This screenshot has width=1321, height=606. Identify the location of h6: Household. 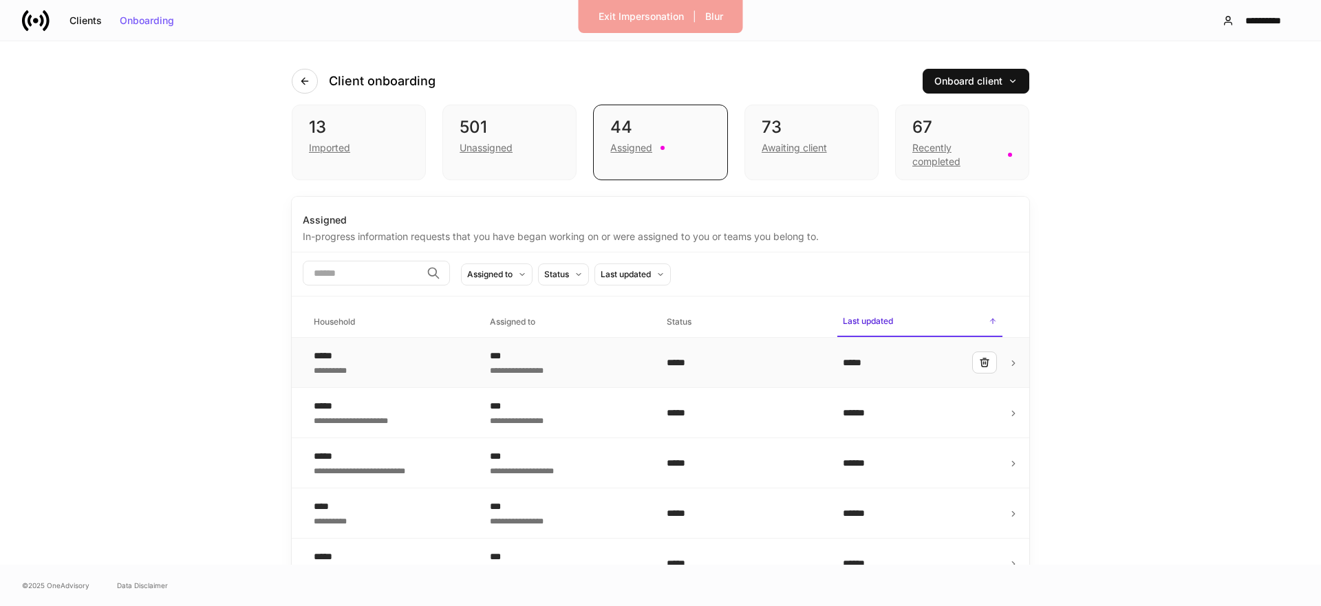
(334, 321).